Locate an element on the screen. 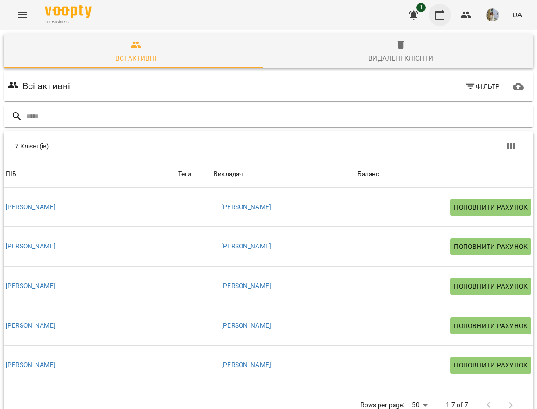 The image size is (537, 409). img: Voopty Logo is located at coordinates (68, 11).